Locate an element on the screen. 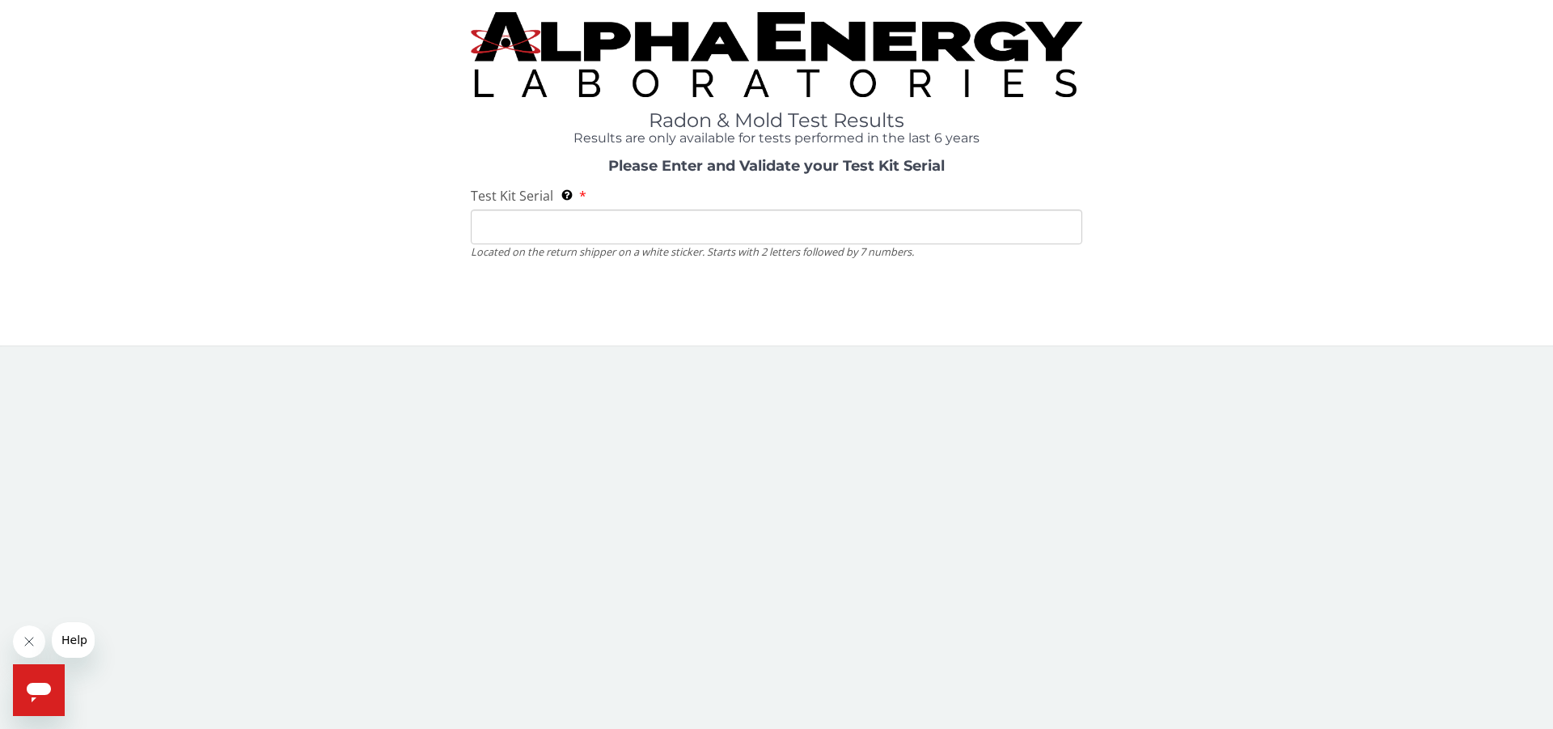  div: Located on the return shipper on a white sticker. Starts with 2 letters followed by 7 numbers. is located at coordinates (776, 252).